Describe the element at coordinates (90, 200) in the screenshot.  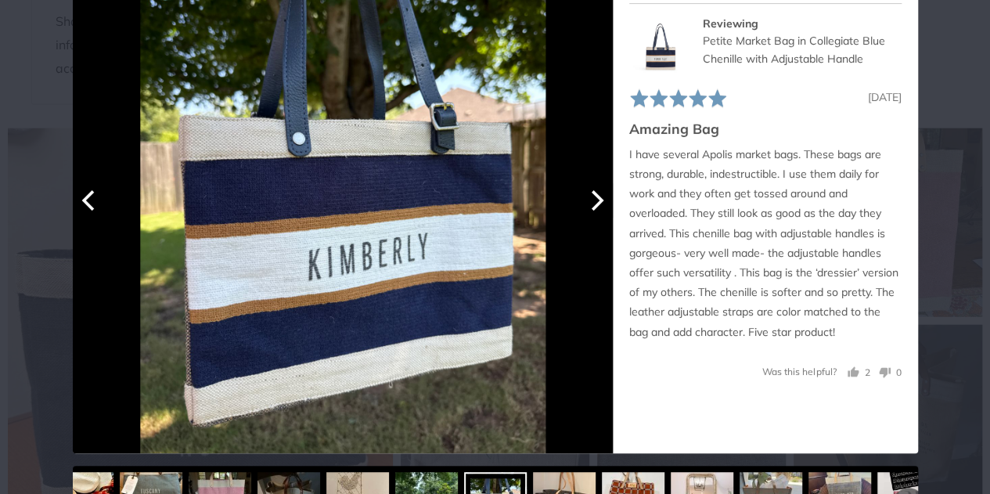
I see `button: Previous` at that location.